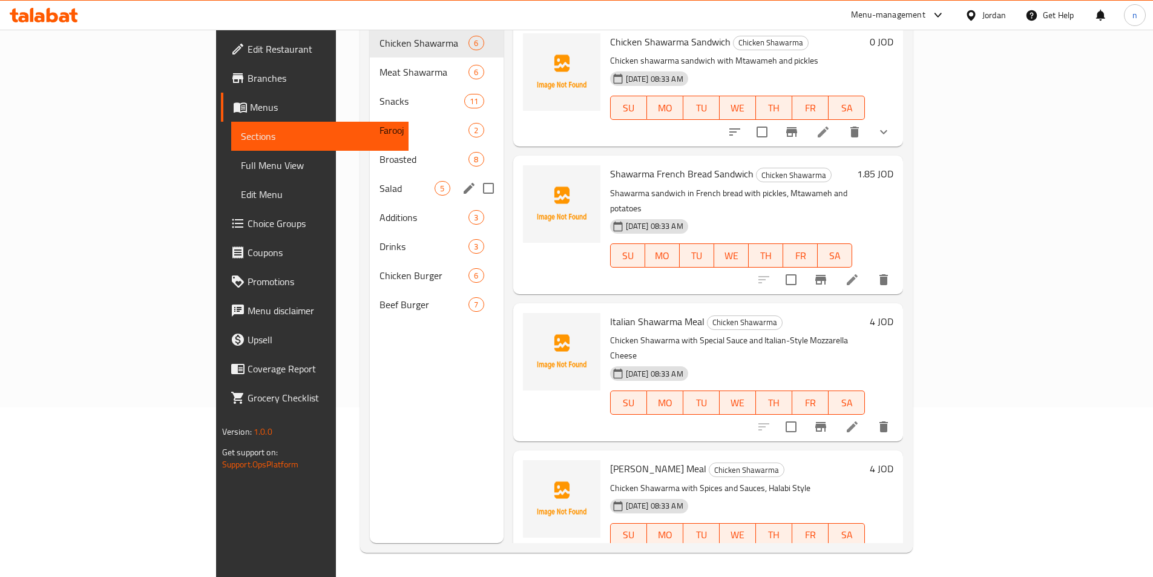 The height and width of the screenshot is (577, 1153). Describe the element at coordinates (324, 107) in the screenshot. I see `span: Menus` at that location.